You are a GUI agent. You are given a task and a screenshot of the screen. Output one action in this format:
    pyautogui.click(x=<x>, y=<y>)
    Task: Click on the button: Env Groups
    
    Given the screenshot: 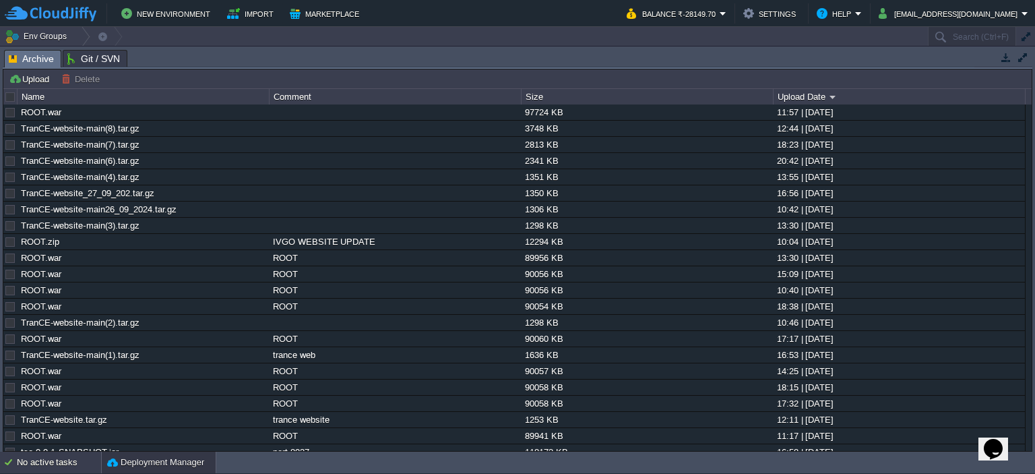 What is the action you would take?
    pyautogui.click(x=38, y=36)
    